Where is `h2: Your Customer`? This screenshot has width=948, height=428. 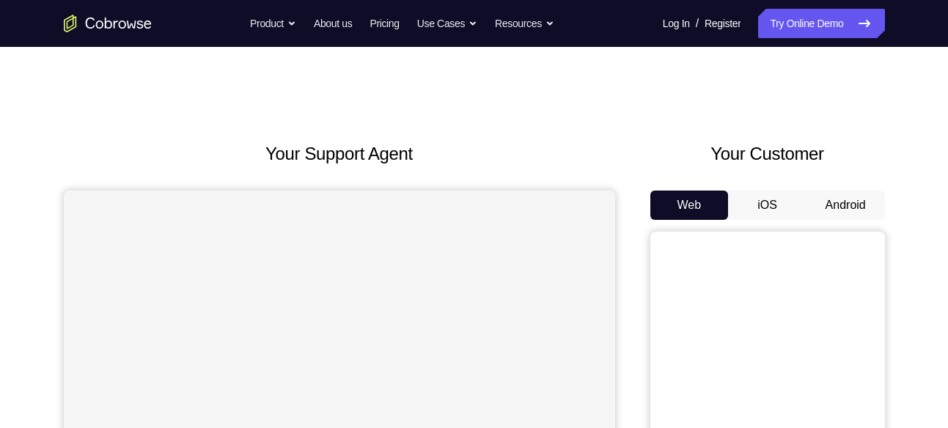
h2: Your Customer is located at coordinates (767, 154).